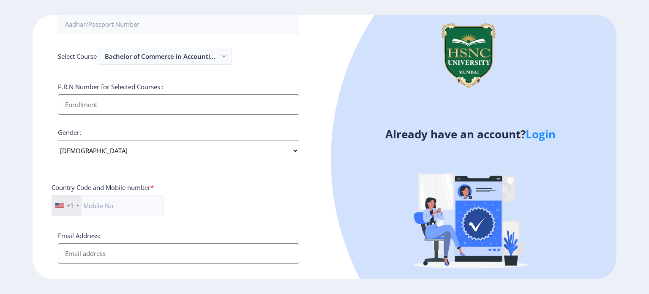 Image resolution: width=649 pixels, height=294 pixels. What do you see at coordinates (471, 215) in the screenshot?
I see `img: Verified-rafiki.svg` at bounding box center [471, 215].